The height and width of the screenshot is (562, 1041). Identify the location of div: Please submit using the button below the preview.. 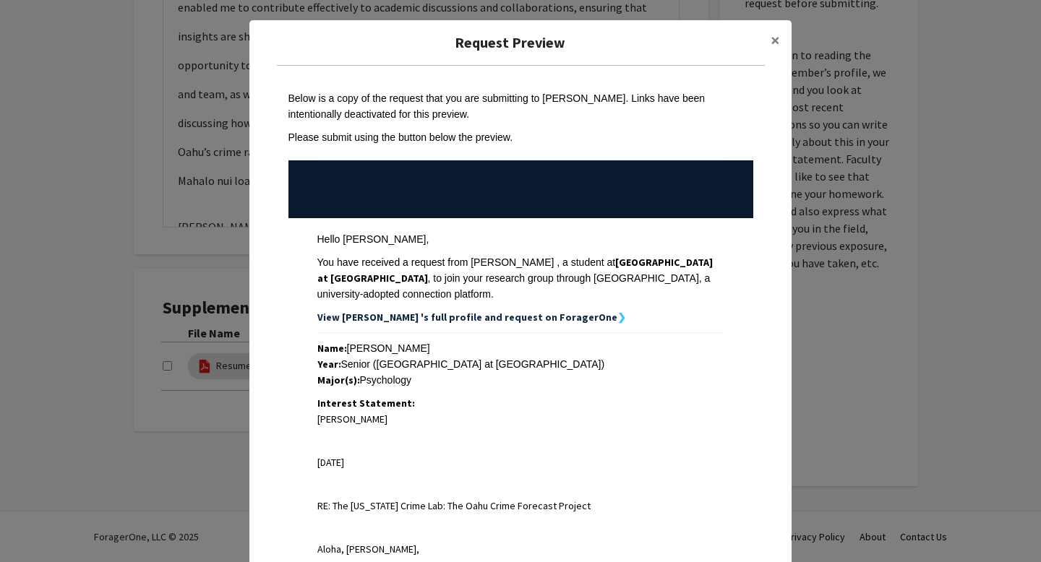
(520, 137).